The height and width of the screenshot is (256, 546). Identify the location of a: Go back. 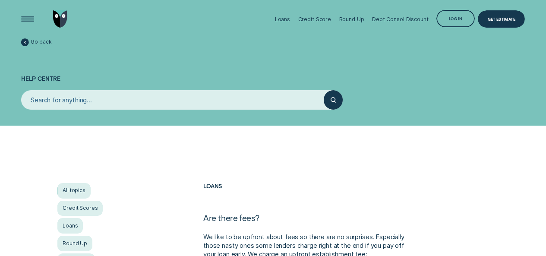
(36, 42).